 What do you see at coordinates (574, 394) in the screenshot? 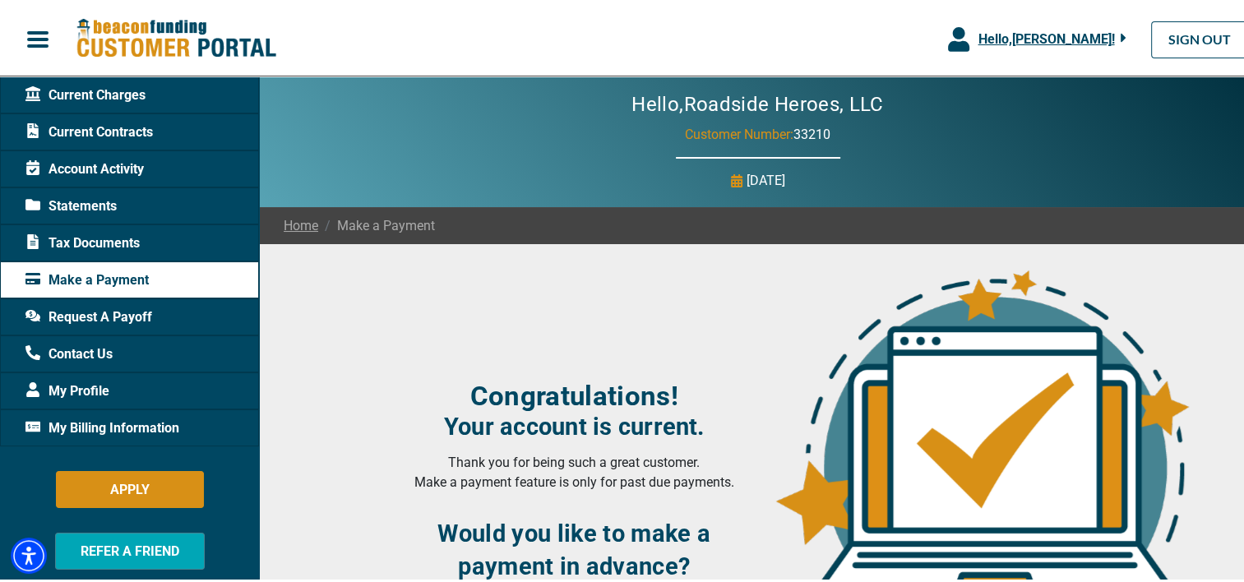
I see `h3: Congratulations!` at bounding box center [574, 394].